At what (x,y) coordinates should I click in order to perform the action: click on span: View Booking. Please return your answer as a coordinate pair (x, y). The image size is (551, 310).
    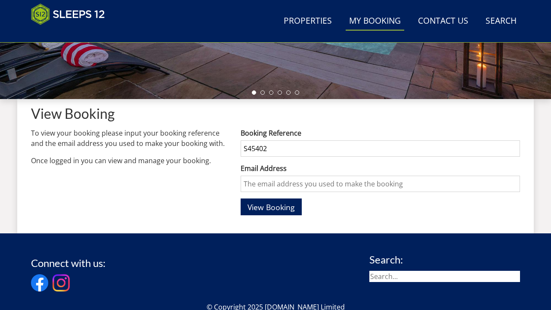
    Looking at the image, I should click on (271, 207).